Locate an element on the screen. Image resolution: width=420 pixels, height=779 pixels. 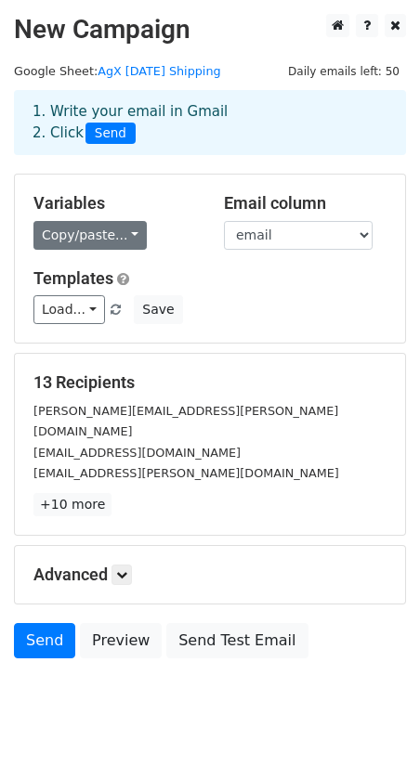
div: Chat Widget is located at coordinates (373, 735).